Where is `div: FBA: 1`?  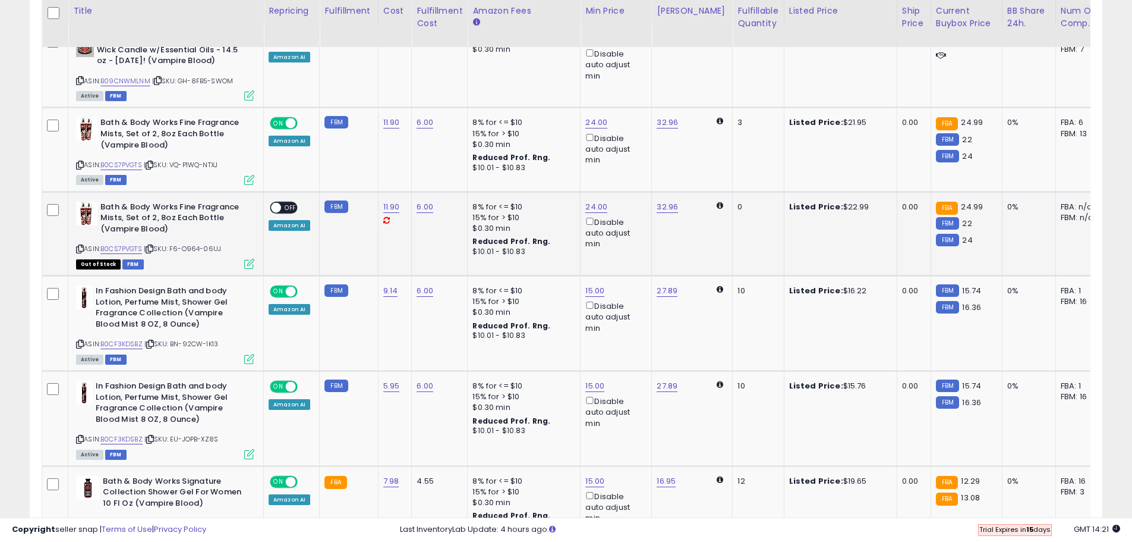 div: FBA: 1 is located at coordinates (1081, 291).